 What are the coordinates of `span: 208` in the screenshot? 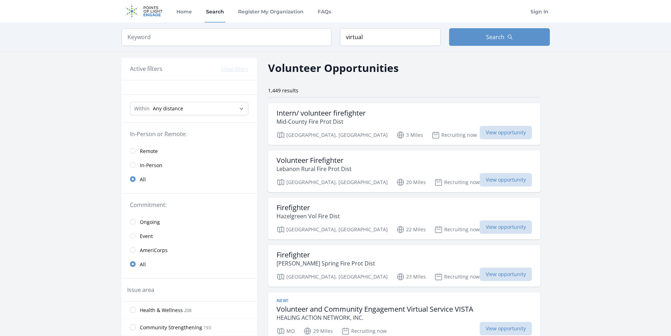 It's located at (188, 310).